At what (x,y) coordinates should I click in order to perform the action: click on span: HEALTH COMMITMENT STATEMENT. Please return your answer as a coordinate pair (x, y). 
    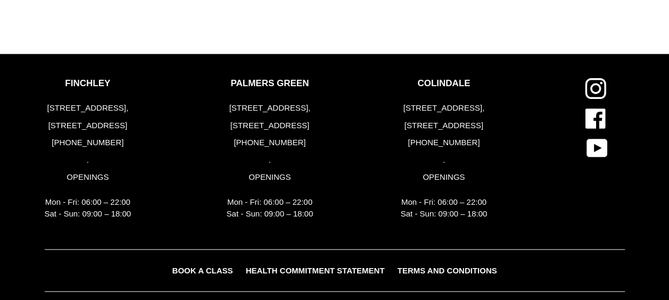
    Looking at the image, I should click on (315, 270).